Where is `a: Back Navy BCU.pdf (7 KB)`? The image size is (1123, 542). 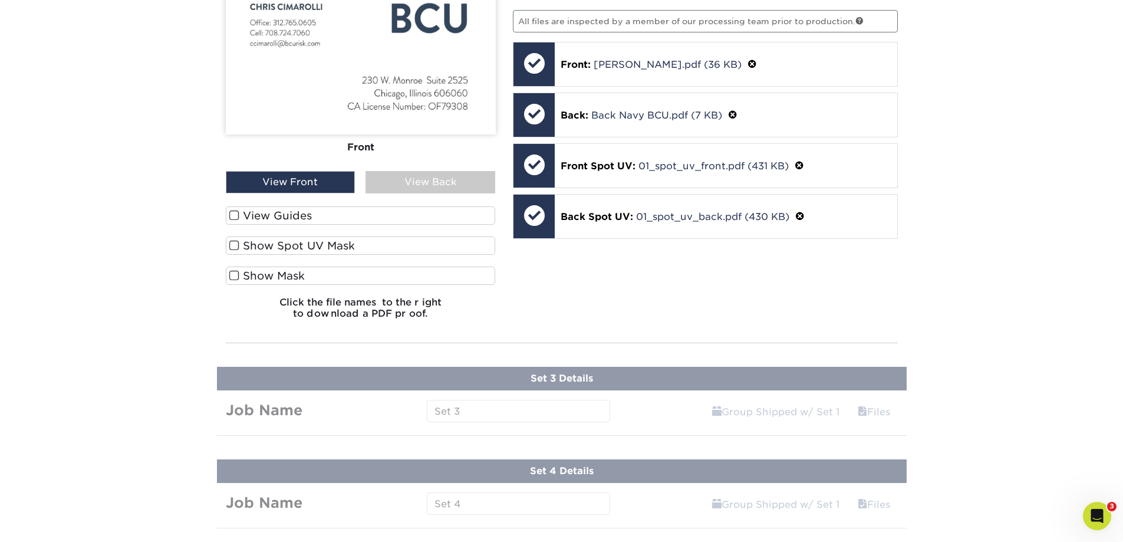 a: Back Navy BCU.pdf (7 KB) is located at coordinates (657, 115).